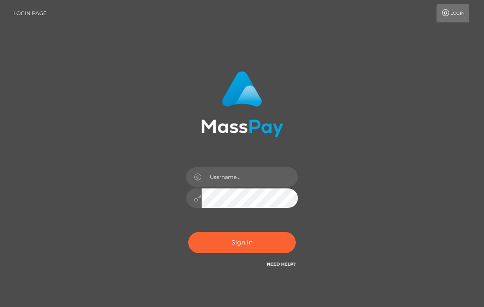 This screenshot has height=307, width=484. I want to click on a: Login, so click(453, 13).